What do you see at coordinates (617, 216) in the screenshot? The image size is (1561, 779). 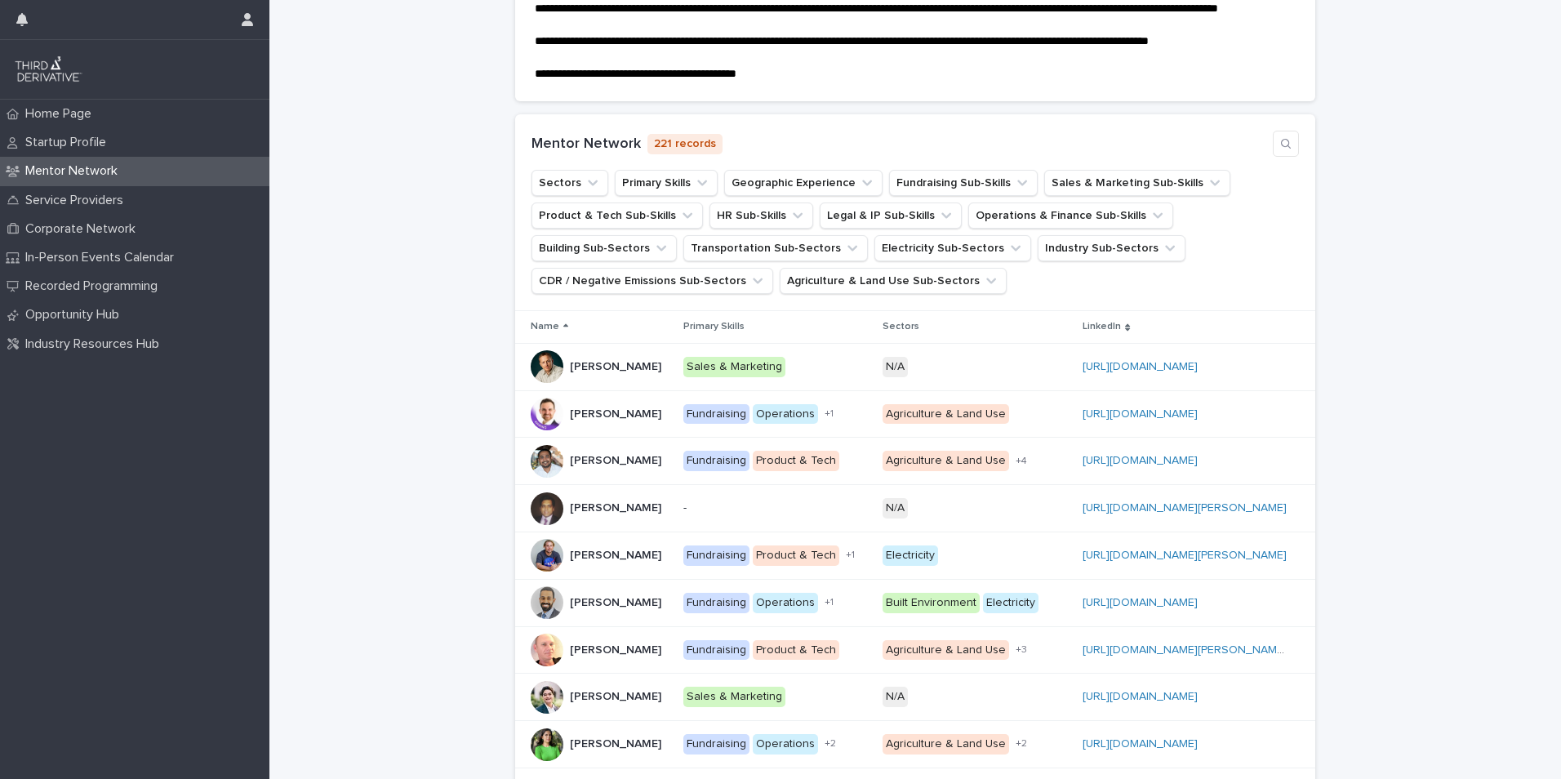 I see `button: Product & Tech Sub-Skills` at bounding box center [617, 216].